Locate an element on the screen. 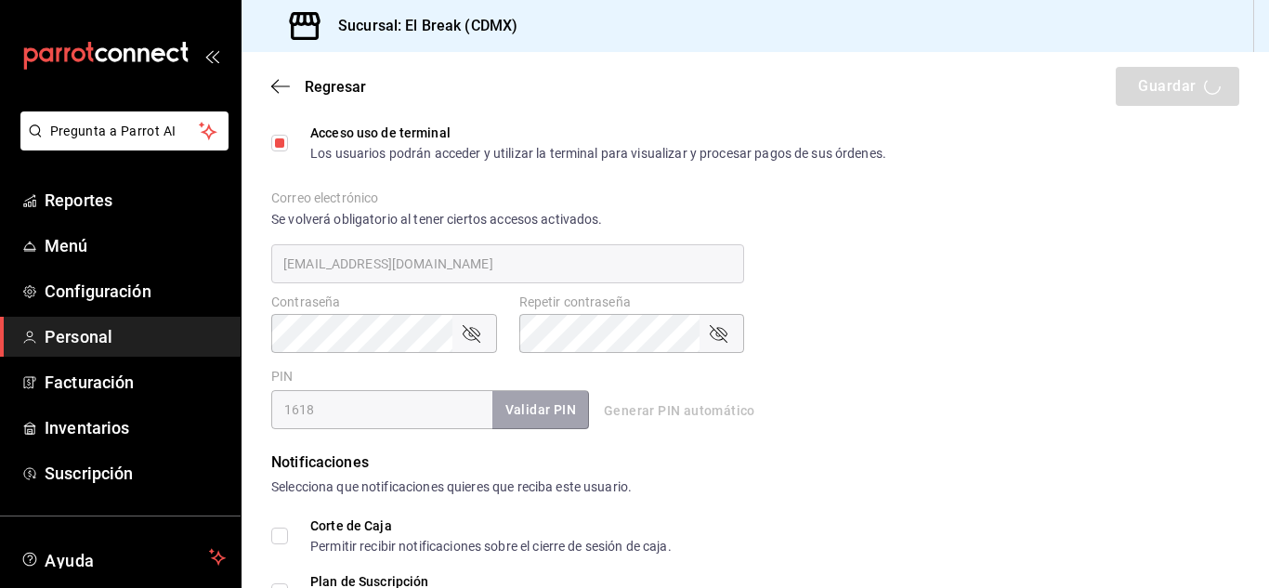 Image resolution: width=1269 pixels, height=588 pixels. div: Los usuarios podrán acceder y utilizar la terminal para visualizar y procesar pagos de sus órdenes. is located at coordinates (598, 153).